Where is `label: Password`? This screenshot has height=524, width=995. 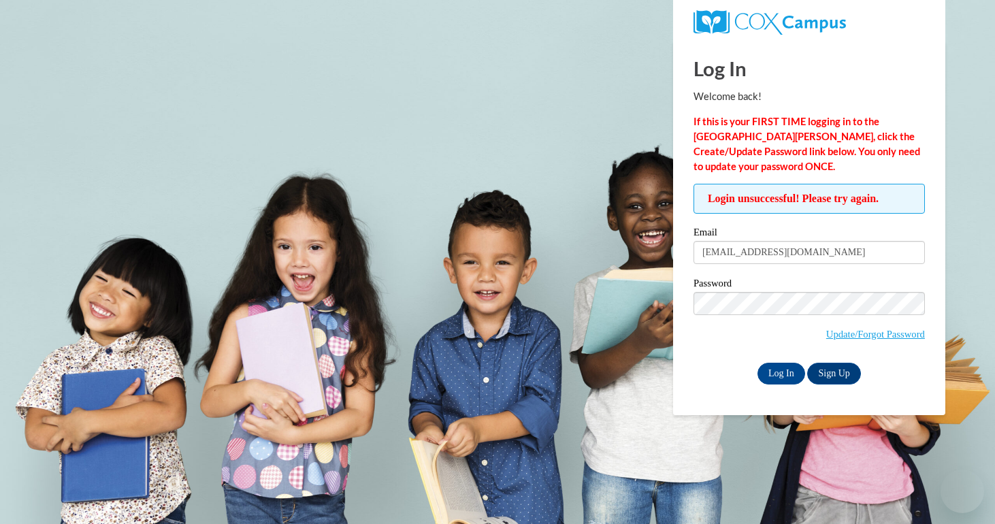
label: Password is located at coordinates (809, 285).